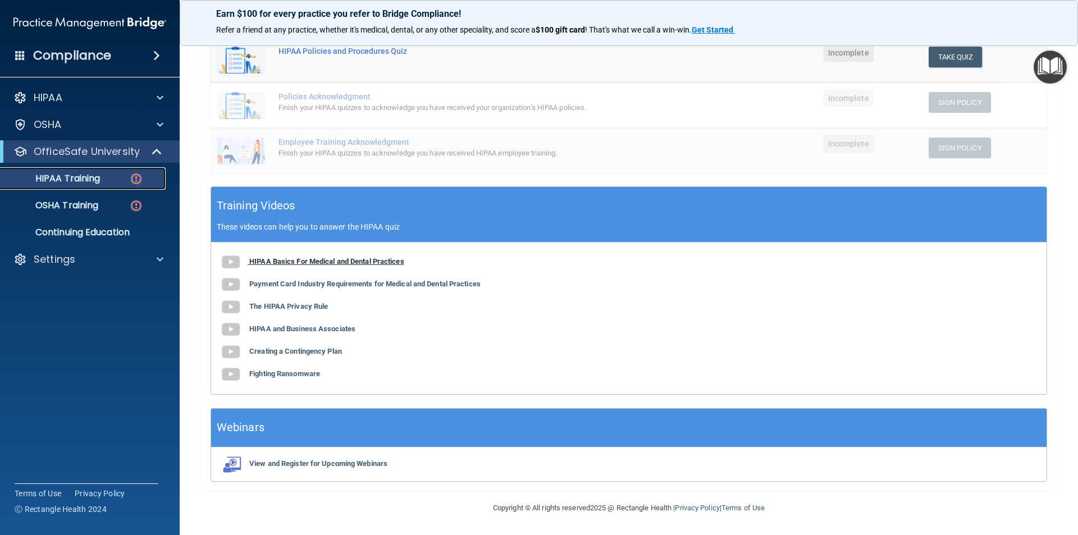 The image size is (1078, 535). What do you see at coordinates (231, 464) in the screenshot?
I see `img: webinarIcon.c7ebbf15.png` at bounding box center [231, 464].